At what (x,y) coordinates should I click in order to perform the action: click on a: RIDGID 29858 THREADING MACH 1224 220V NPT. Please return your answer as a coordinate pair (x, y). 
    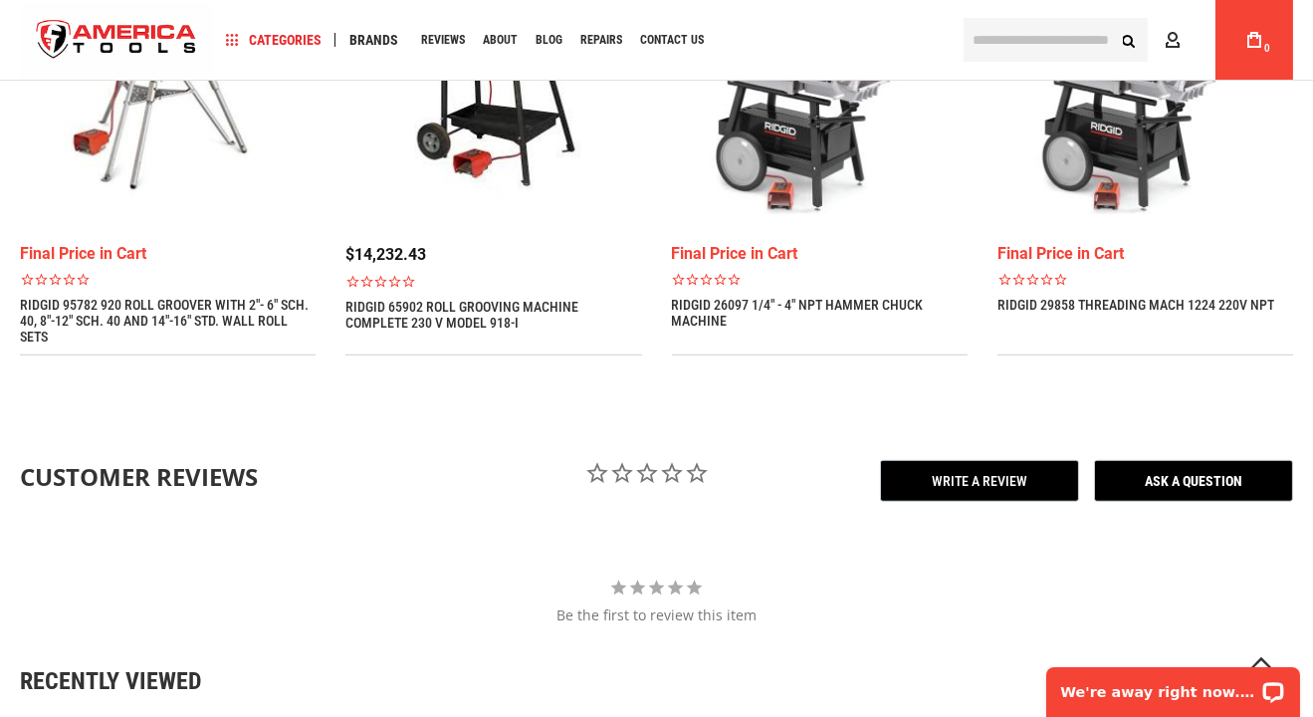
    Looking at the image, I should click on (1135, 305).